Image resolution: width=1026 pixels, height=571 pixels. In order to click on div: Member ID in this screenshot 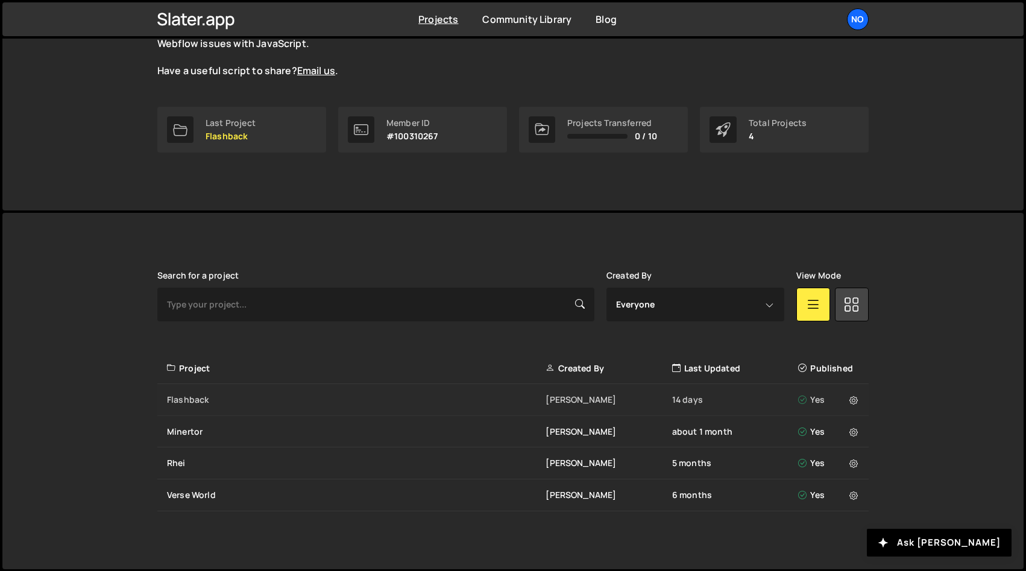, I will do `click(412, 123)`.